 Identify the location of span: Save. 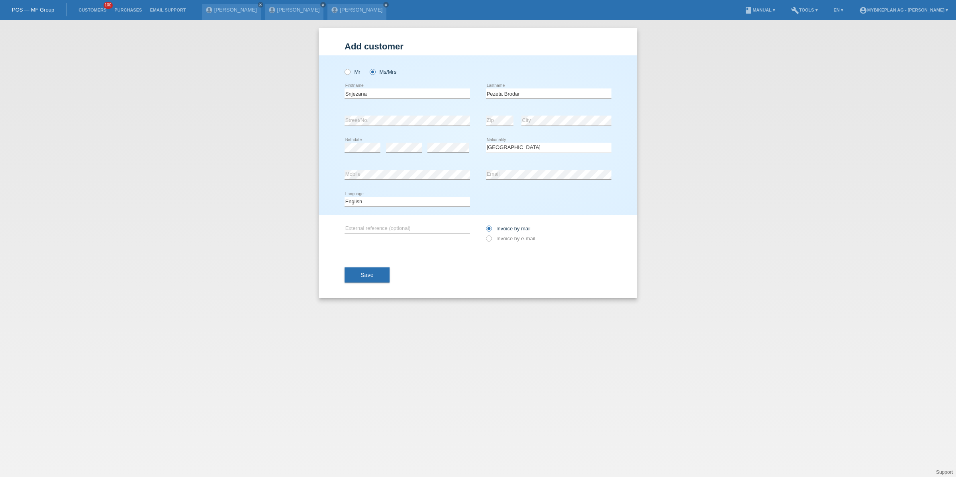
(367, 275).